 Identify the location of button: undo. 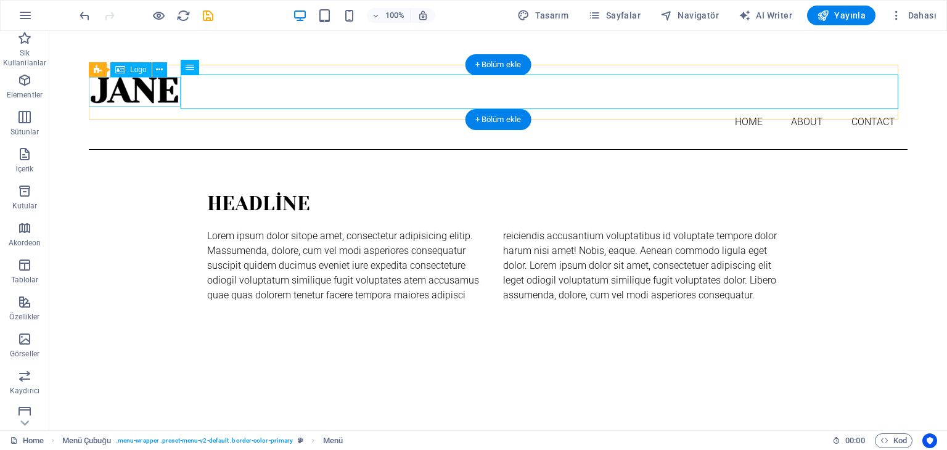
(84, 15).